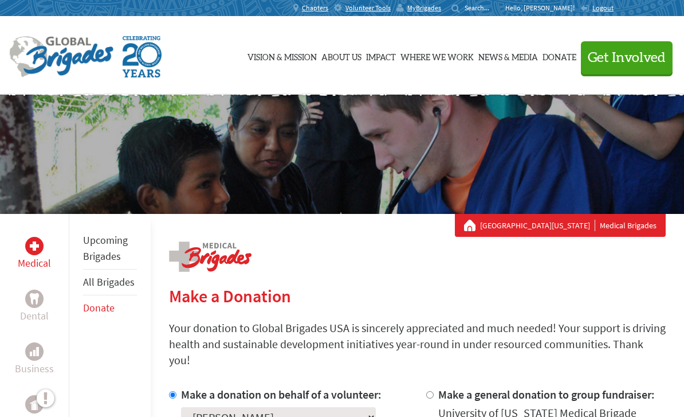 Image resolution: width=684 pixels, height=417 pixels. I want to click on a: About Us, so click(341, 56).